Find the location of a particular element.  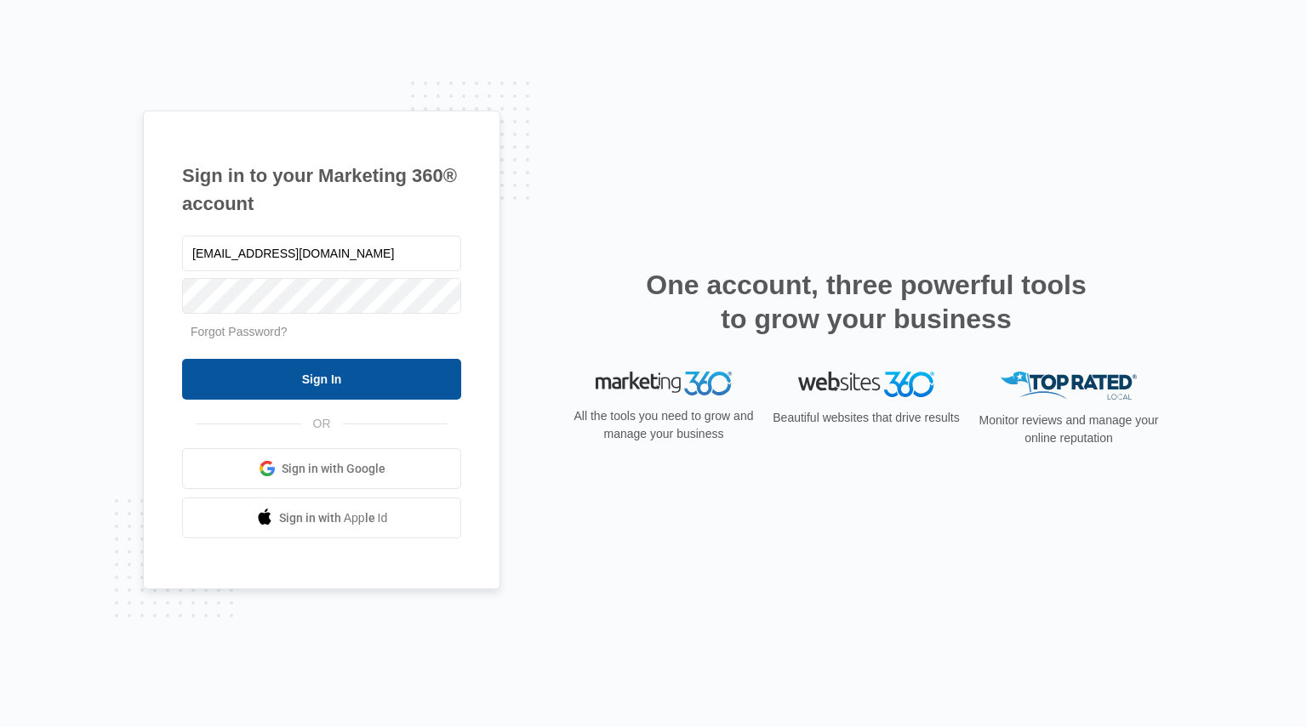

input: Sign In is located at coordinates (322, 379).